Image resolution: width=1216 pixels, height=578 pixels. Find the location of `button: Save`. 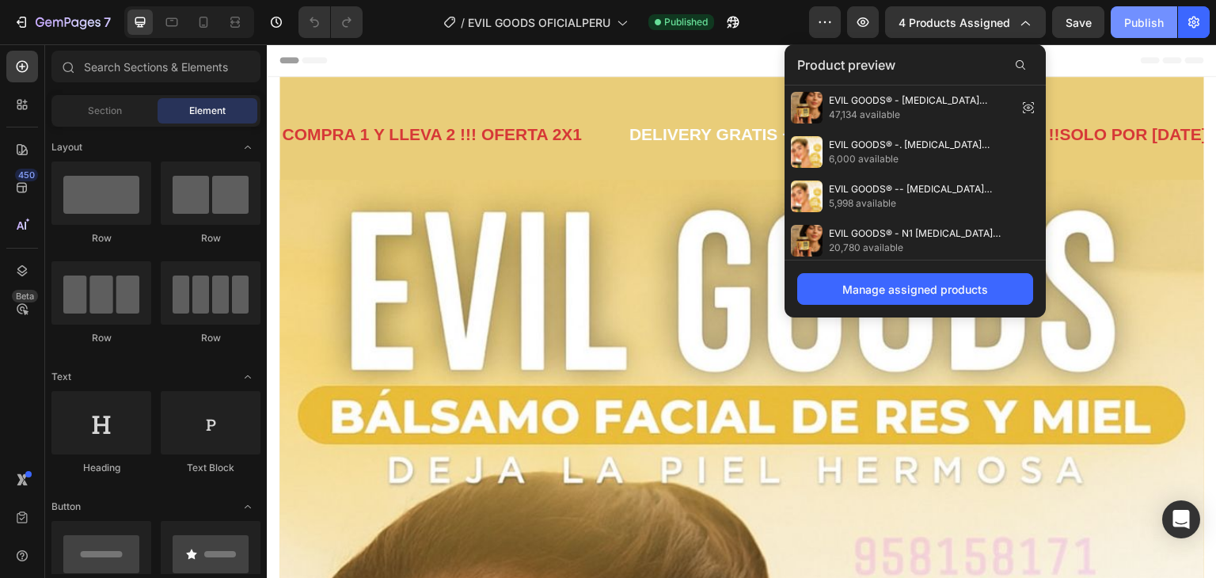

button: Save is located at coordinates (1079, 22).